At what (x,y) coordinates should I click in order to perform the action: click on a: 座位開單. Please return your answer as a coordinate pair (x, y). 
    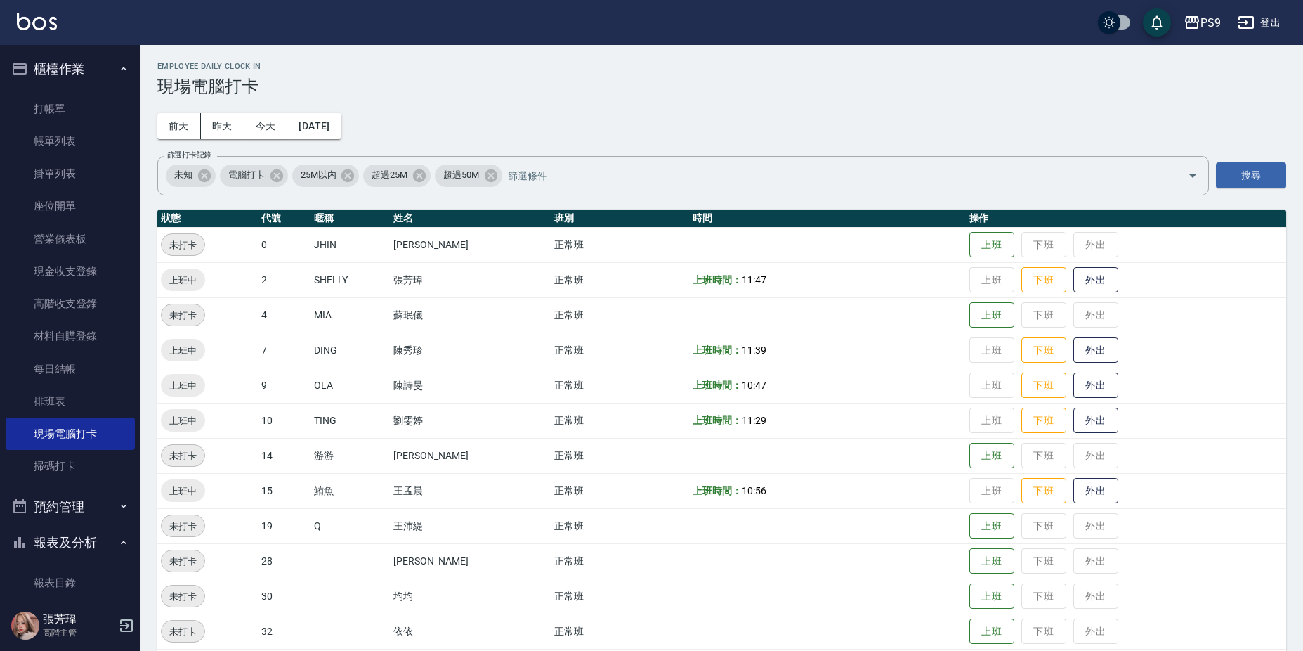
    Looking at the image, I should click on (70, 206).